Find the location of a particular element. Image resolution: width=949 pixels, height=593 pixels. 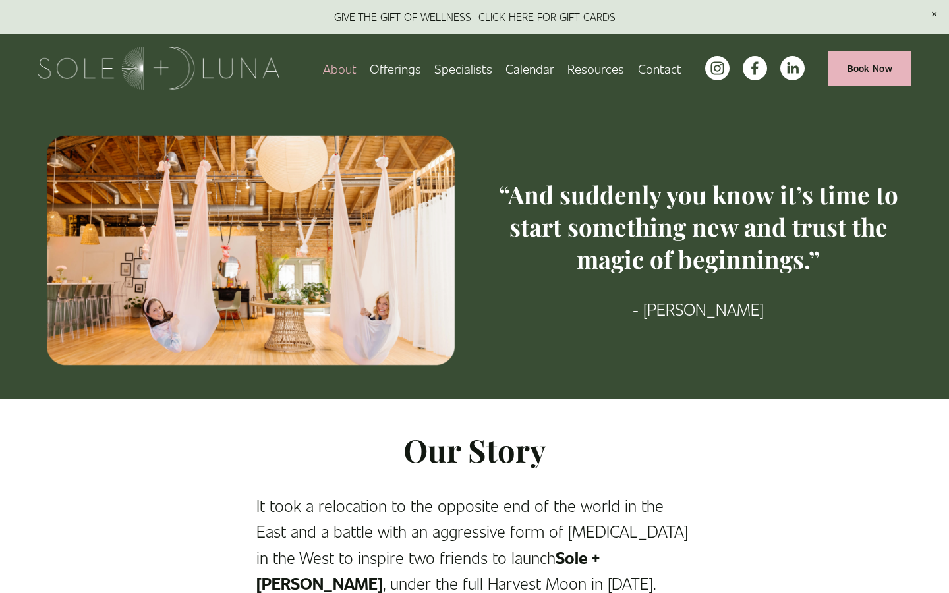

a: About is located at coordinates (339, 68).